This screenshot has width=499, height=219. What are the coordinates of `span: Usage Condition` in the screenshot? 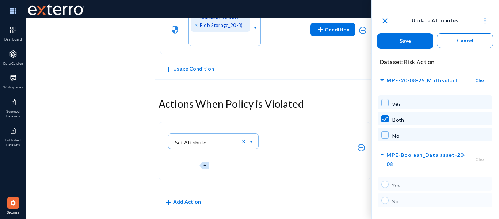 It's located at (194, 69).